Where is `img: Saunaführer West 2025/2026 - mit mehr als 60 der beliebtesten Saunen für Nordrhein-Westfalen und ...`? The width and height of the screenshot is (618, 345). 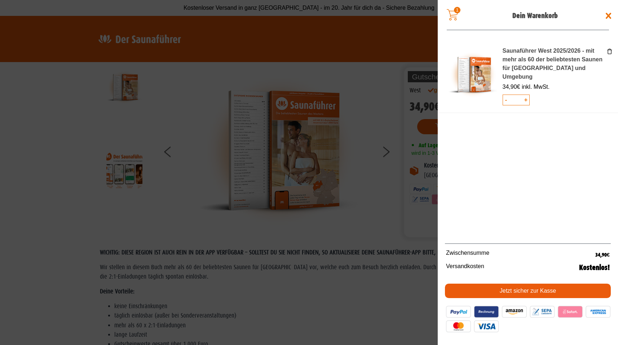 img: Saunaführer West 2025/2026 - mit mehr als 60 der beliebtesten Saunen für Nordrhein-Westfalen und ... is located at coordinates (473, 75).